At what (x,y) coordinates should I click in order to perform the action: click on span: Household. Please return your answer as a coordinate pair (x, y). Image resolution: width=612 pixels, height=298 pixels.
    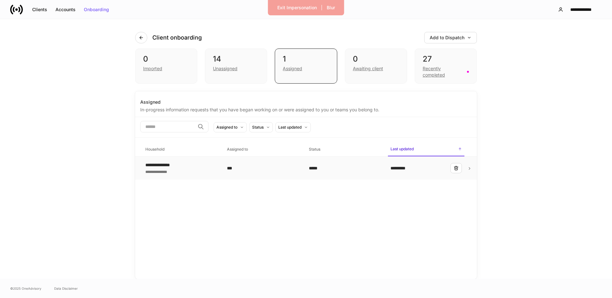
    Looking at the image, I should click on (181, 149).